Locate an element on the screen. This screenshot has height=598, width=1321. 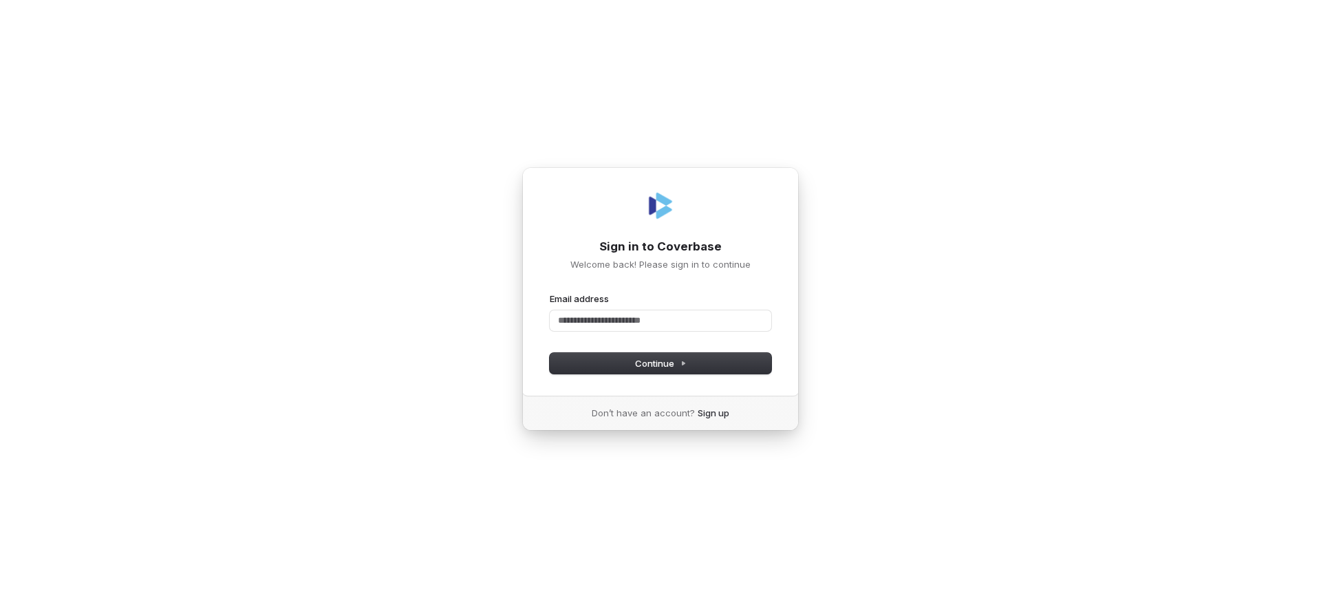
label: Email address is located at coordinates (579, 299).